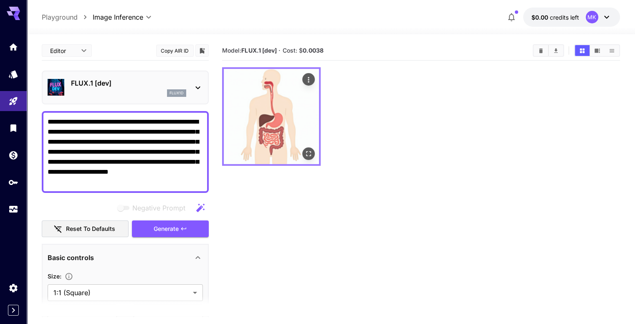 The height and width of the screenshot is (324, 635). Describe the element at coordinates (71, 257) in the screenshot. I see `p: Basic controls` at that location.